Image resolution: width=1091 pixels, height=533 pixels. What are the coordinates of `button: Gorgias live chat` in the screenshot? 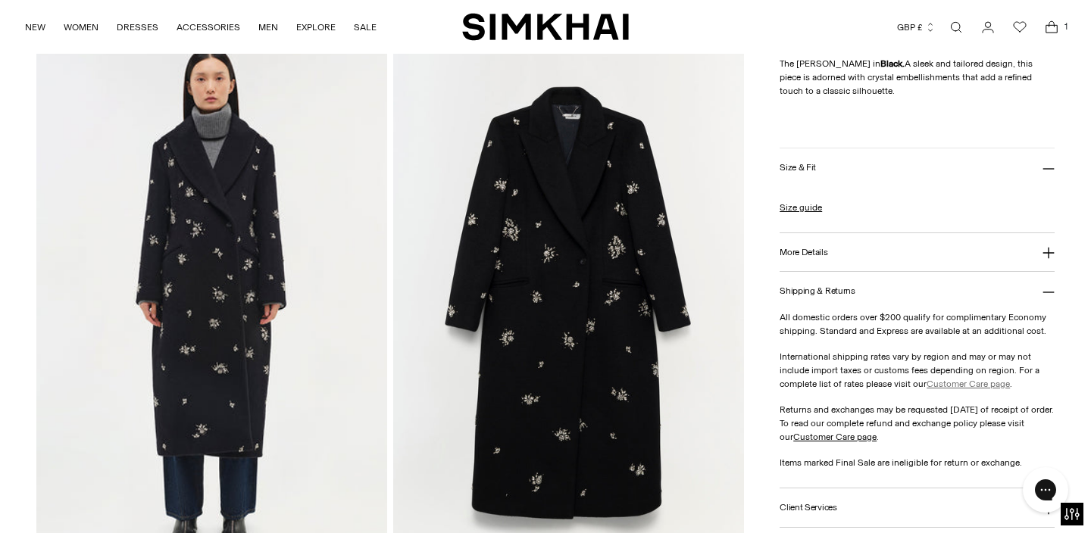 It's located at (30, 28).